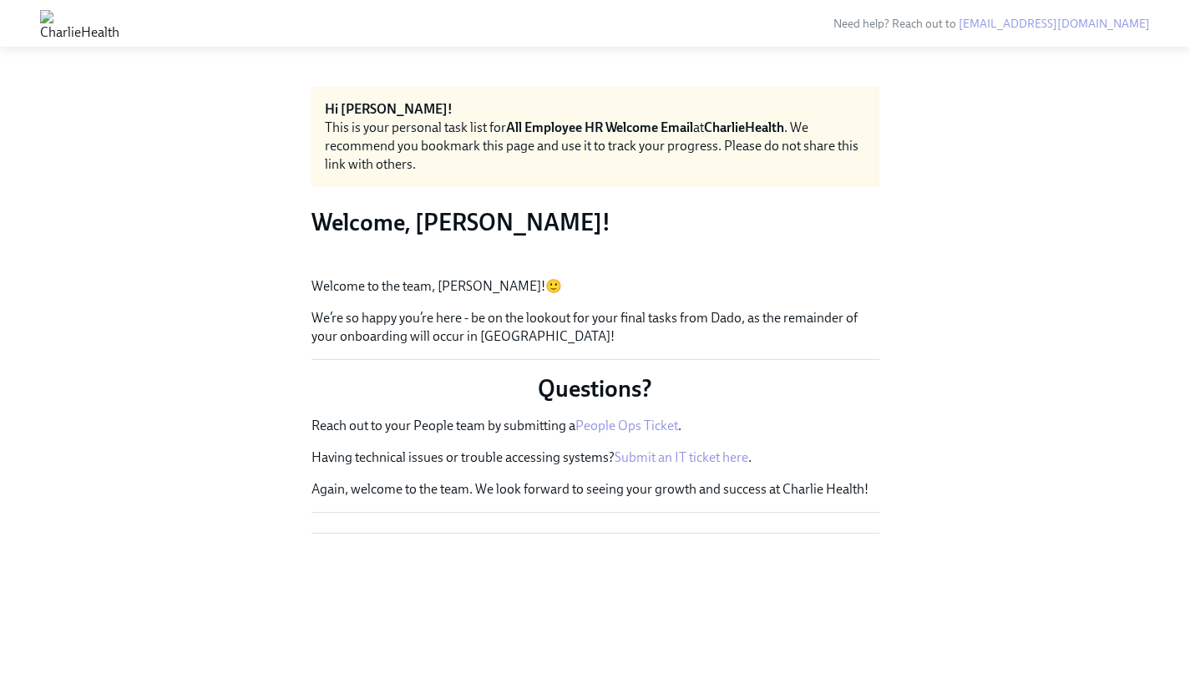 The image size is (1190, 689). Describe the element at coordinates (596, 327) in the screenshot. I see `p: We’re so happy you’re here - be on the lookout for your final tasks from Dado, as the remainder o...` at that location.